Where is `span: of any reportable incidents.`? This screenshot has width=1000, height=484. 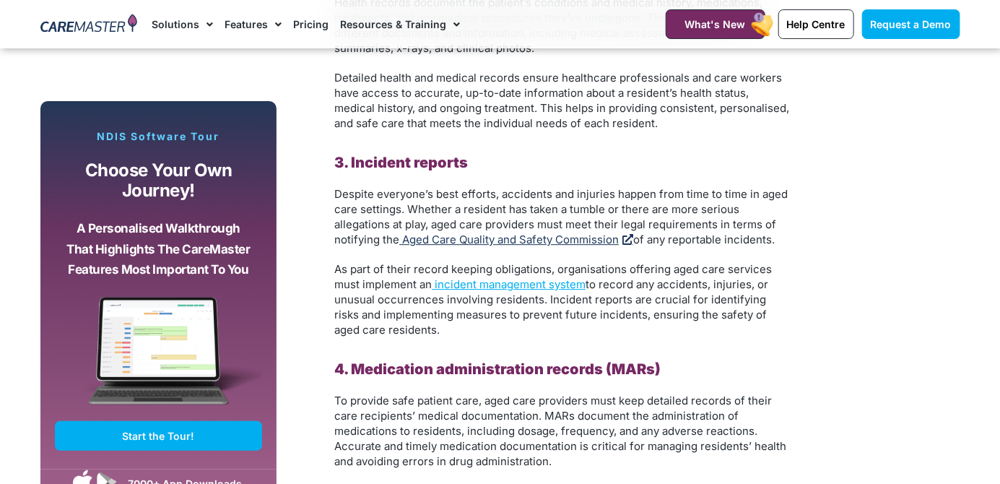 span: of any reportable incidents. is located at coordinates (704, 239).